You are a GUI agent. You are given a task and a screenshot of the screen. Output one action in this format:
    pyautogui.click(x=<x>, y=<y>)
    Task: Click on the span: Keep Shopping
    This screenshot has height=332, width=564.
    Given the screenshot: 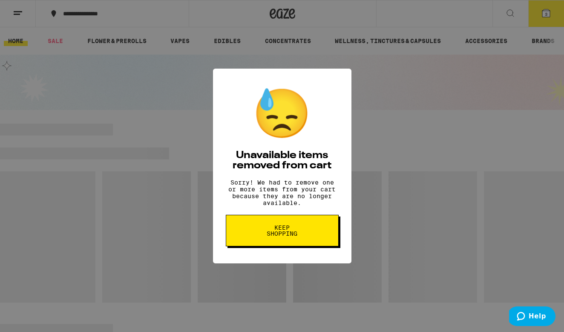 What is the action you would take?
    pyautogui.click(x=282, y=230)
    